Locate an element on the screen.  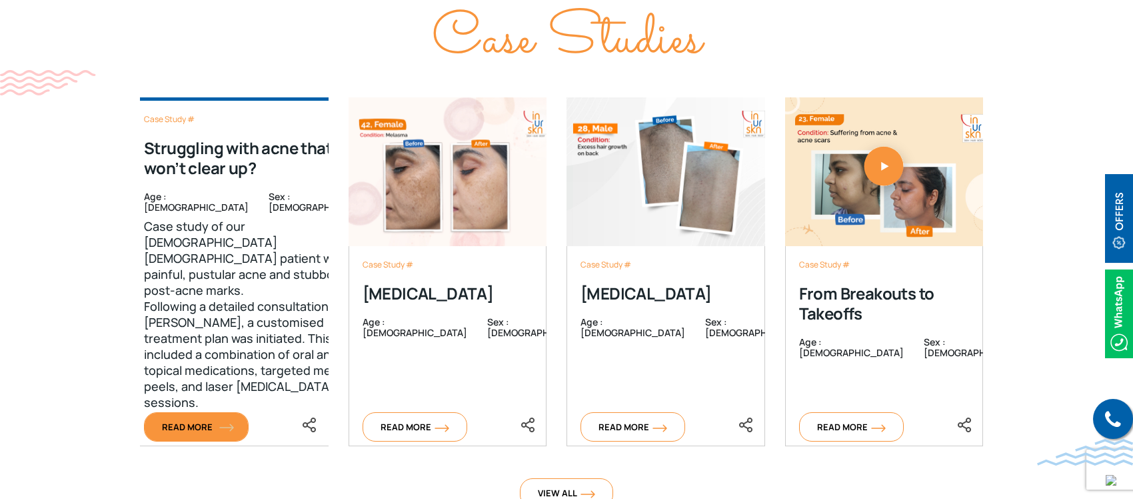
div: 4 / 4 is located at coordinates (885, 255).